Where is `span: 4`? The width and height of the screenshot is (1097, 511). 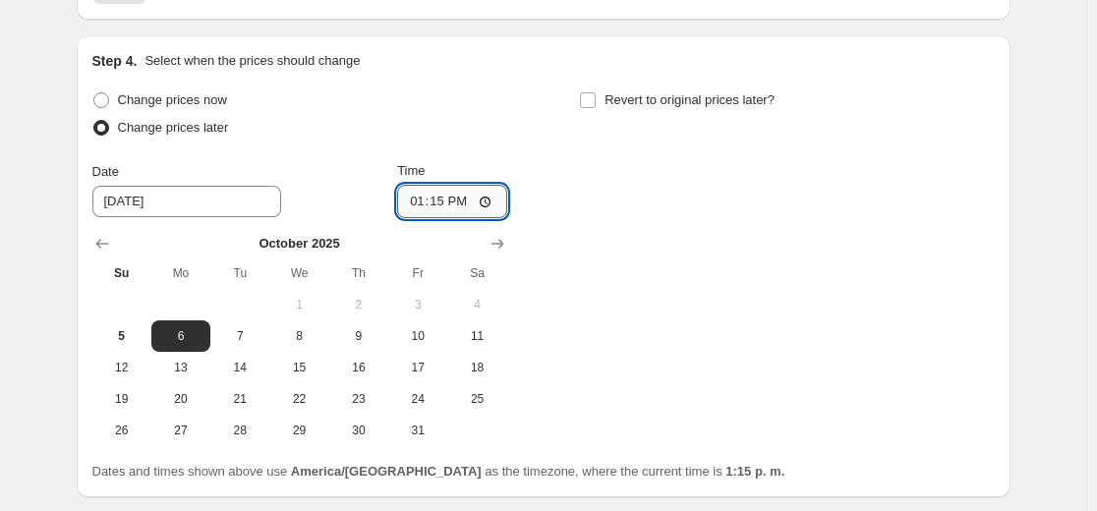 span: 4 is located at coordinates (477, 305).